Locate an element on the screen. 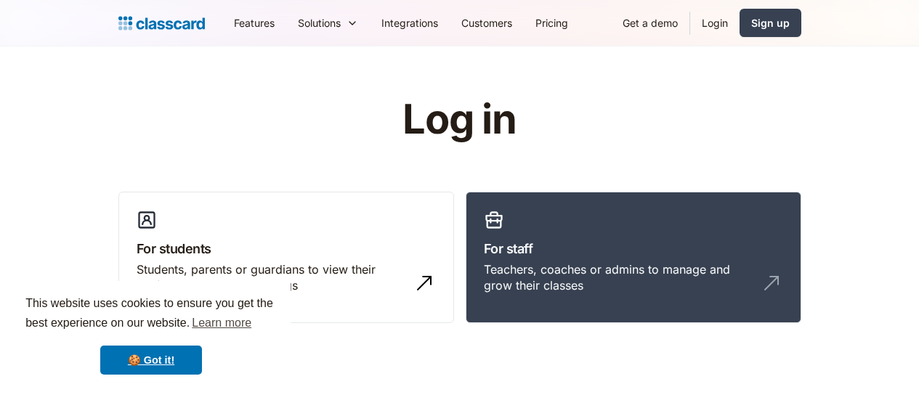 The image size is (919, 400). a: For staffTeachers, coaches or admins to manage and grow their classes is located at coordinates (634, 258).